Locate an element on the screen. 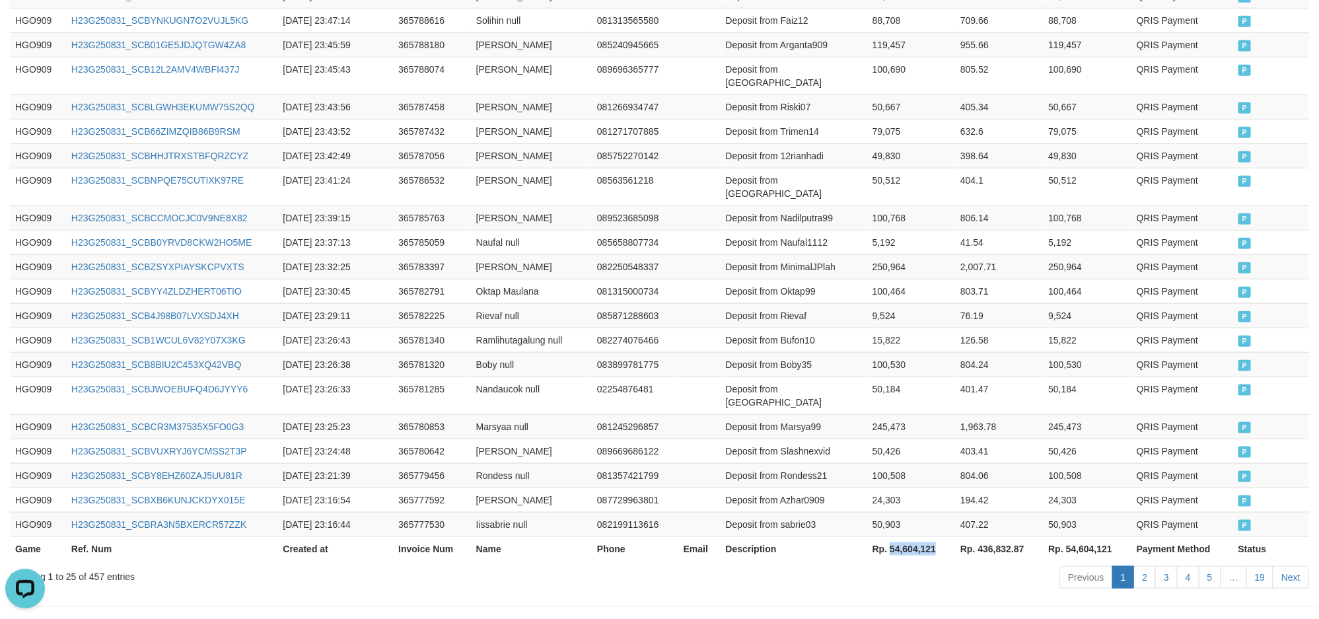 The image size is (1319, 619). td: 50,667 is located at coordinates (911, 106).